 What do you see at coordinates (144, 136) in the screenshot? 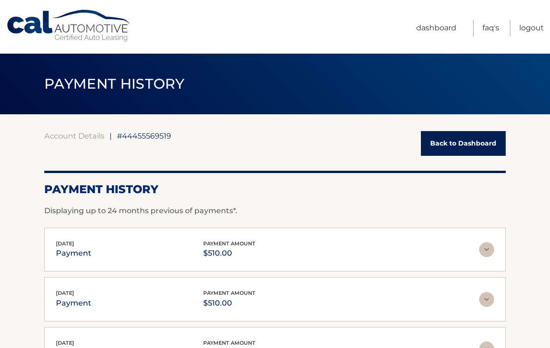
I see `span: #44455569519` at bounding box center [144, 136].